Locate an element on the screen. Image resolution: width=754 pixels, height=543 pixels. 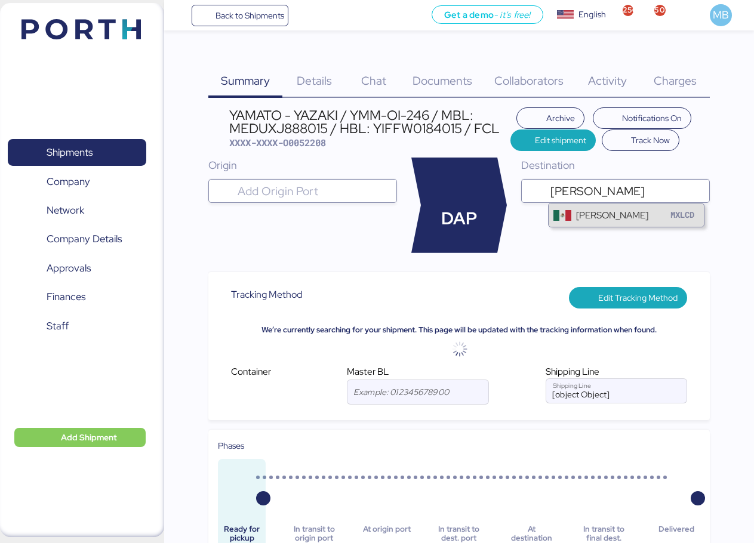
span: Activity is located at coordinates (607, 81).